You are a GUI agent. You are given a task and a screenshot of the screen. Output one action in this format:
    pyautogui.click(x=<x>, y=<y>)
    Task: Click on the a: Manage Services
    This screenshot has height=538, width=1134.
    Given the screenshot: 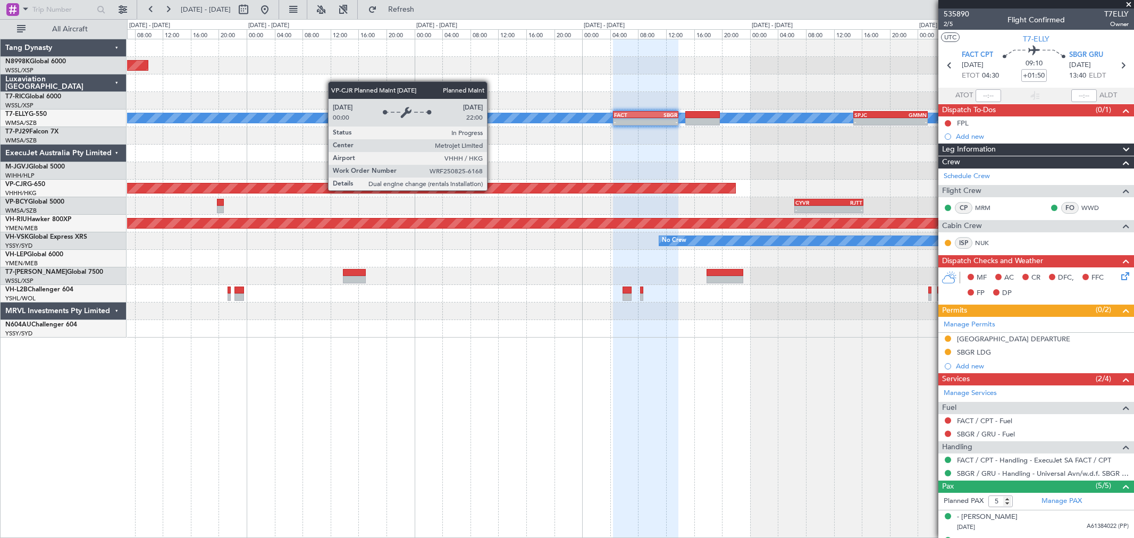 What is the action you would take?
    pyautogui.click(x=970, y=393)
    